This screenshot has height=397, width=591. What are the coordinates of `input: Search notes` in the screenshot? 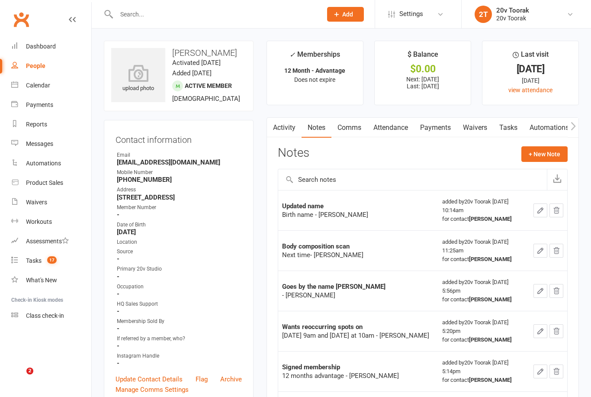 It's located at (412, 179).